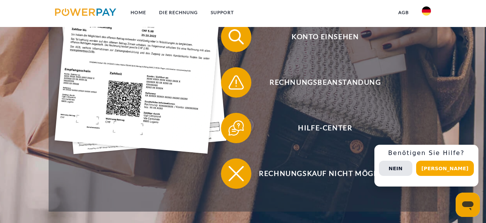 Image resolution: width=486 pixels, height=223 pixels. Describe the element at coordinates (426, 11) in the screenshot. I see `img: de` at that location.